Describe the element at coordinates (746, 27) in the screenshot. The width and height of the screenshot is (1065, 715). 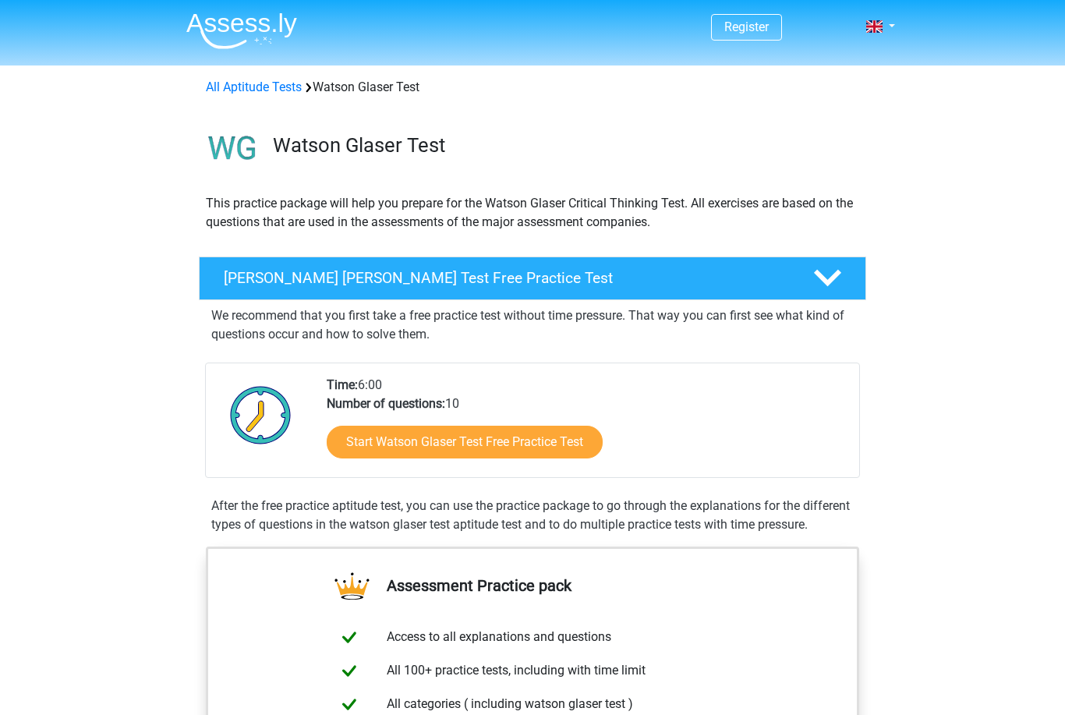
I see `a: Register` at that location.